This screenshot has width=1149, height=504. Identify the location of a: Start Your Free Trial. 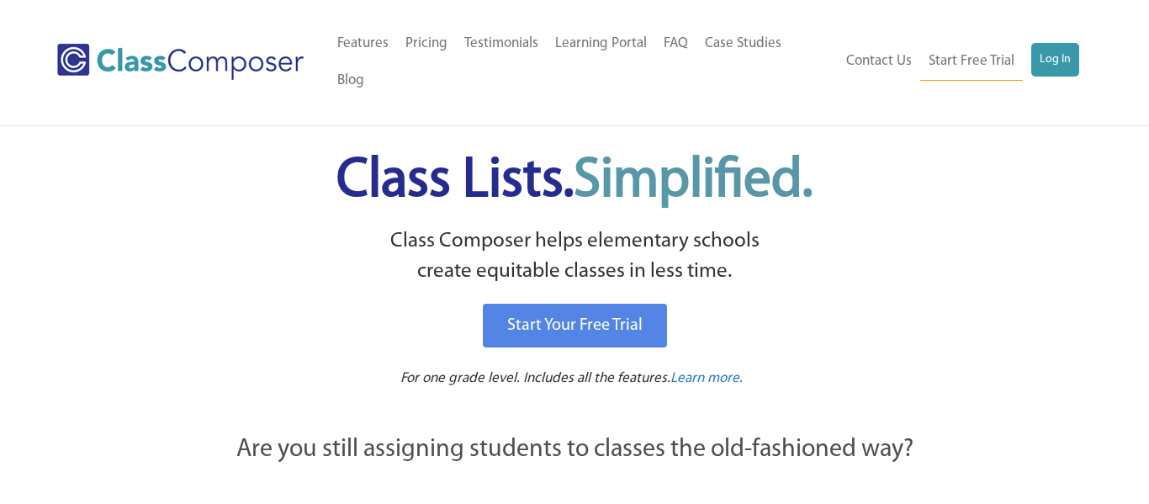
(575, 326).